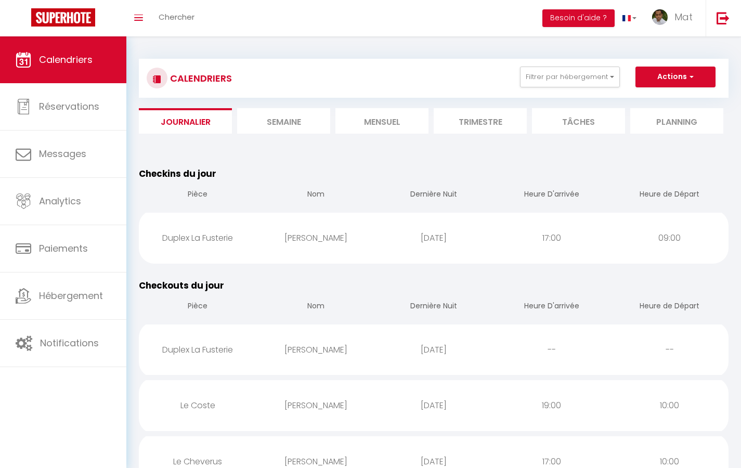  I want to click on div: Le Coste, so click(198, 405).